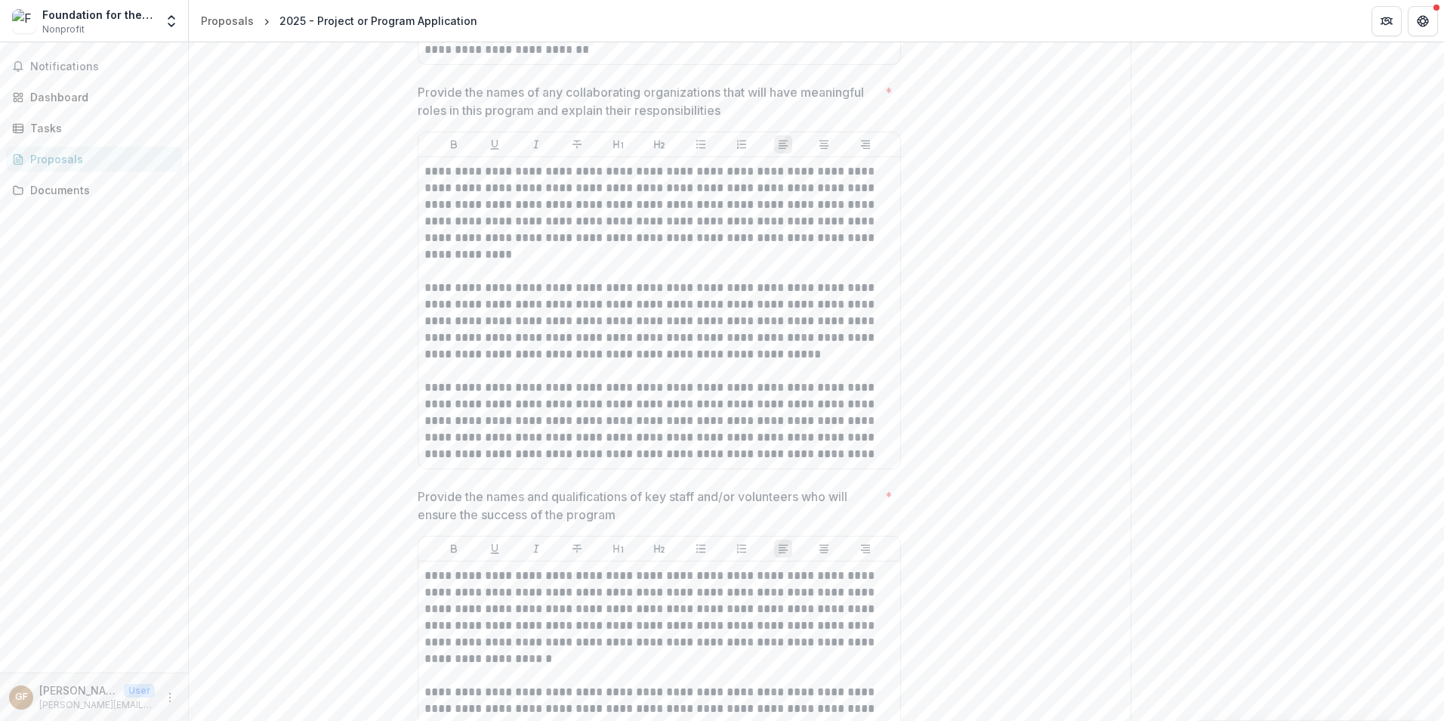 This screenshot has width=1444, height=721. What do you see at coordinates (21, 696) in the screenshot?
I see `div: Geoff Fleming` at bounding box center [21, 696].